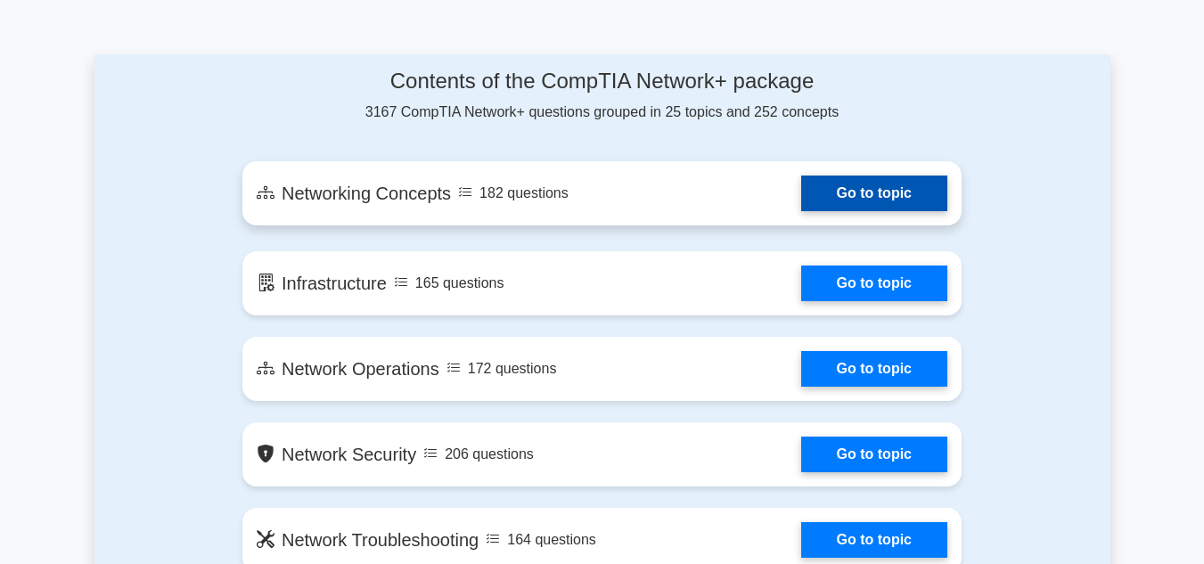 The height and width of the screenshot is (564, 1204). Describe the element at coordinates (602, 81) in the screenshot. I see `h4: Contents of the CompTIA Network+ package` at that location.